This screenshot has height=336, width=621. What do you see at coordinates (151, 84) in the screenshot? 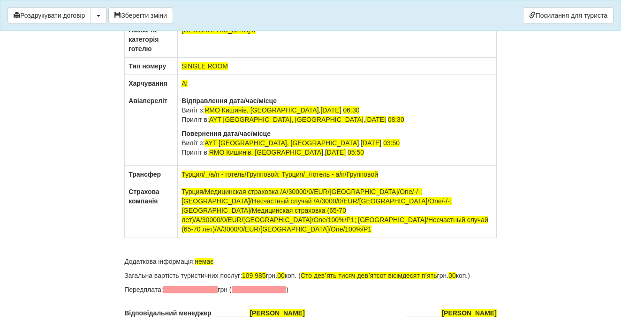
I see `th: Харчування` at bounding box center [151, 84].